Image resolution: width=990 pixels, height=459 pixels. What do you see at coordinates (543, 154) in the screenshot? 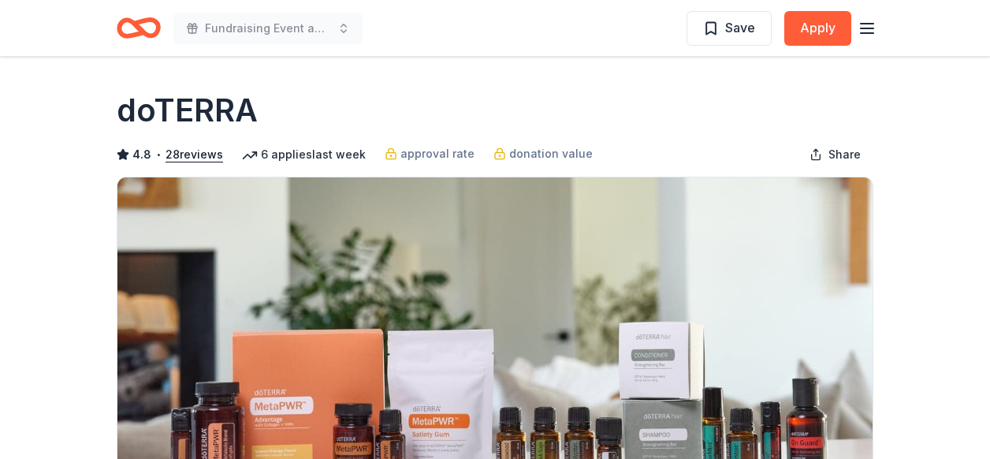
I see `a: donation value` at bounding box center [543, 154].